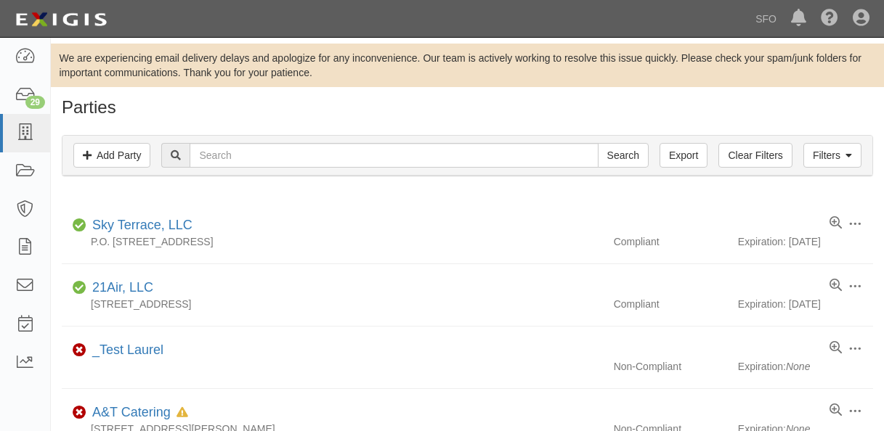  I want to click on i: In Default since 10/25/2023, so click(182, 413).